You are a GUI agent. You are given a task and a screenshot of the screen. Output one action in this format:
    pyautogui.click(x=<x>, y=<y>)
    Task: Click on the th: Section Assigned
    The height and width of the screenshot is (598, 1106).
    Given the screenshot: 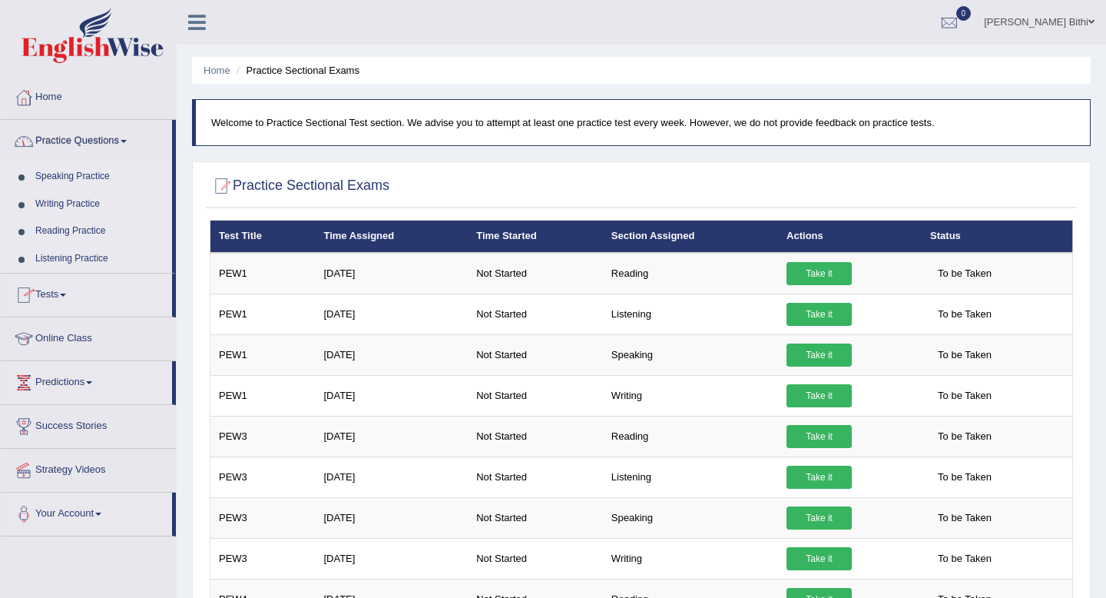 What is the action you would take?
    pyautogui.click(x=691, y=237)
    